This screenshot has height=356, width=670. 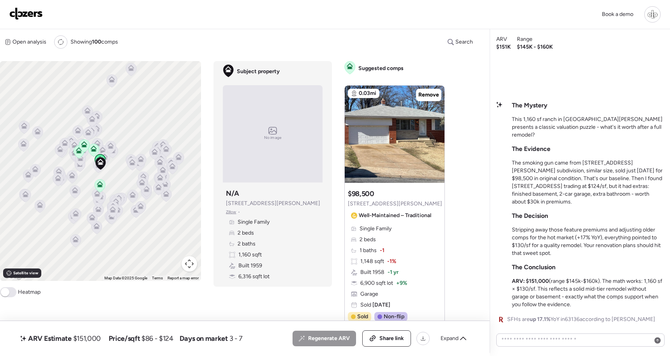 What do you see at coordinates (29, 42) in the screenshot?
I see `span: Open analysis` at bounding box center [29, 42].